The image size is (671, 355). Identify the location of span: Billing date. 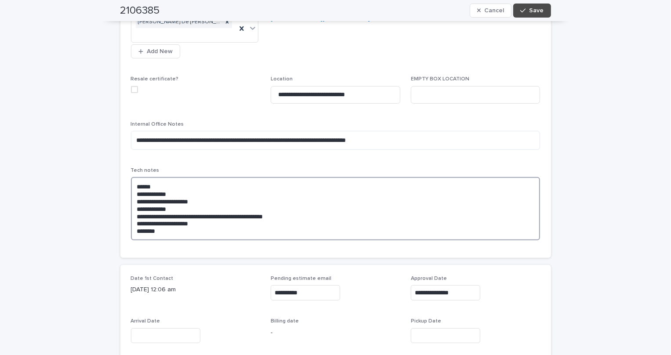
(285, 321).